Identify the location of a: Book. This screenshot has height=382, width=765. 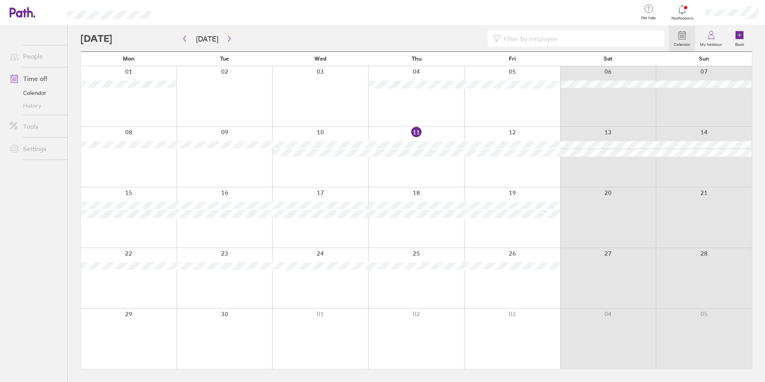
(740, 39).